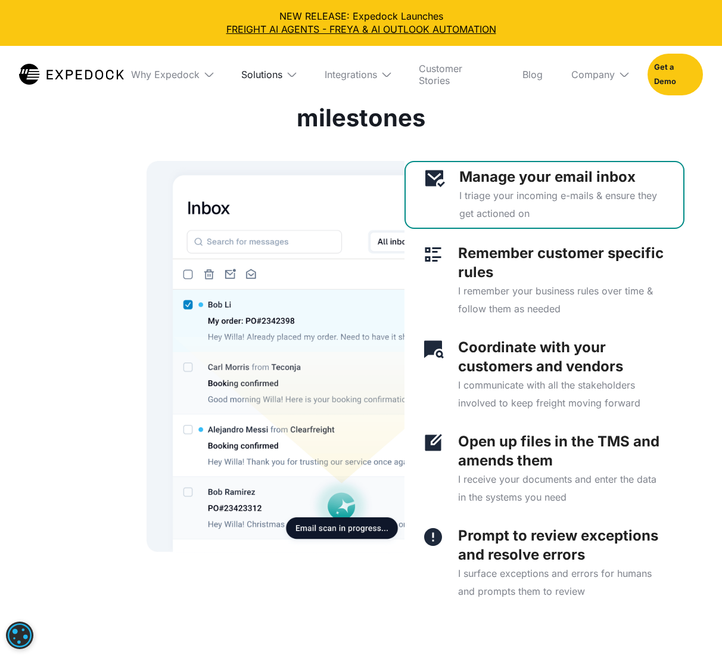 The height and width of the screenshot is (655, 722). What do you see at coordinates (533, 74) in the screenshot?
I see `a: Blog` at bounding box center [533, 74].